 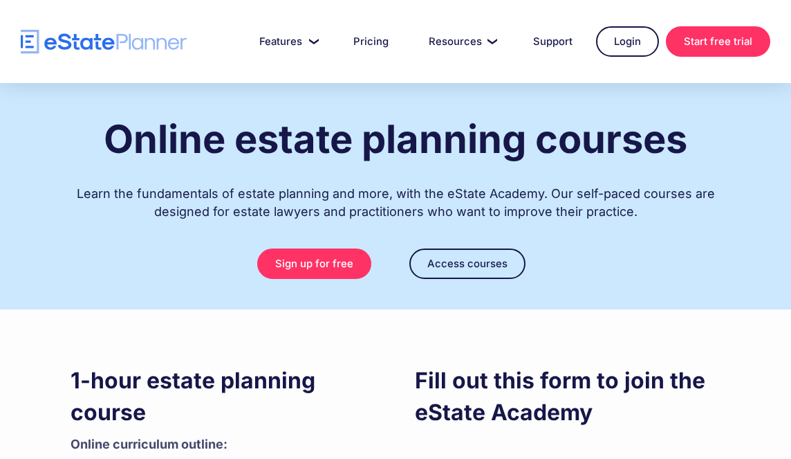 What do you see at coordinates (396, 196) in the screenshot?
I see `div: Learn the fundamentals of estate planning and more, with the eState Academy. Our self-paced cours...` at bounding box center [396, 196].